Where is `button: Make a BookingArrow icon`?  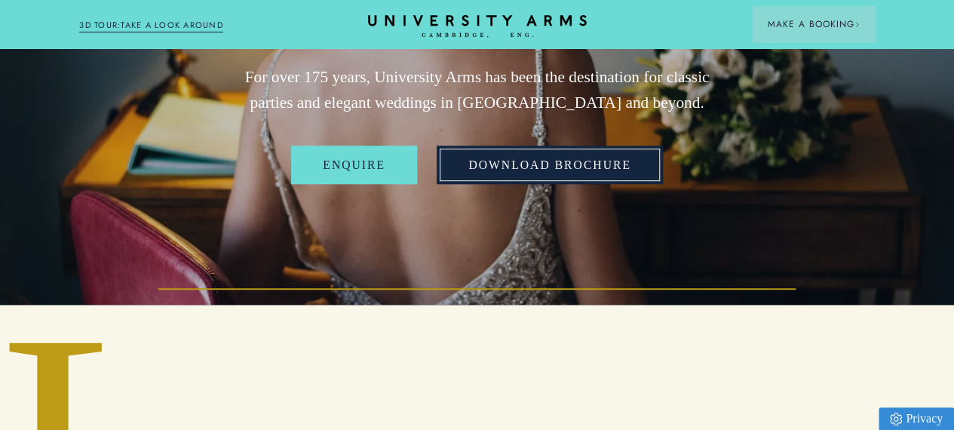
button: Make a BookingArrow icon is located at coordinates (814, 24).